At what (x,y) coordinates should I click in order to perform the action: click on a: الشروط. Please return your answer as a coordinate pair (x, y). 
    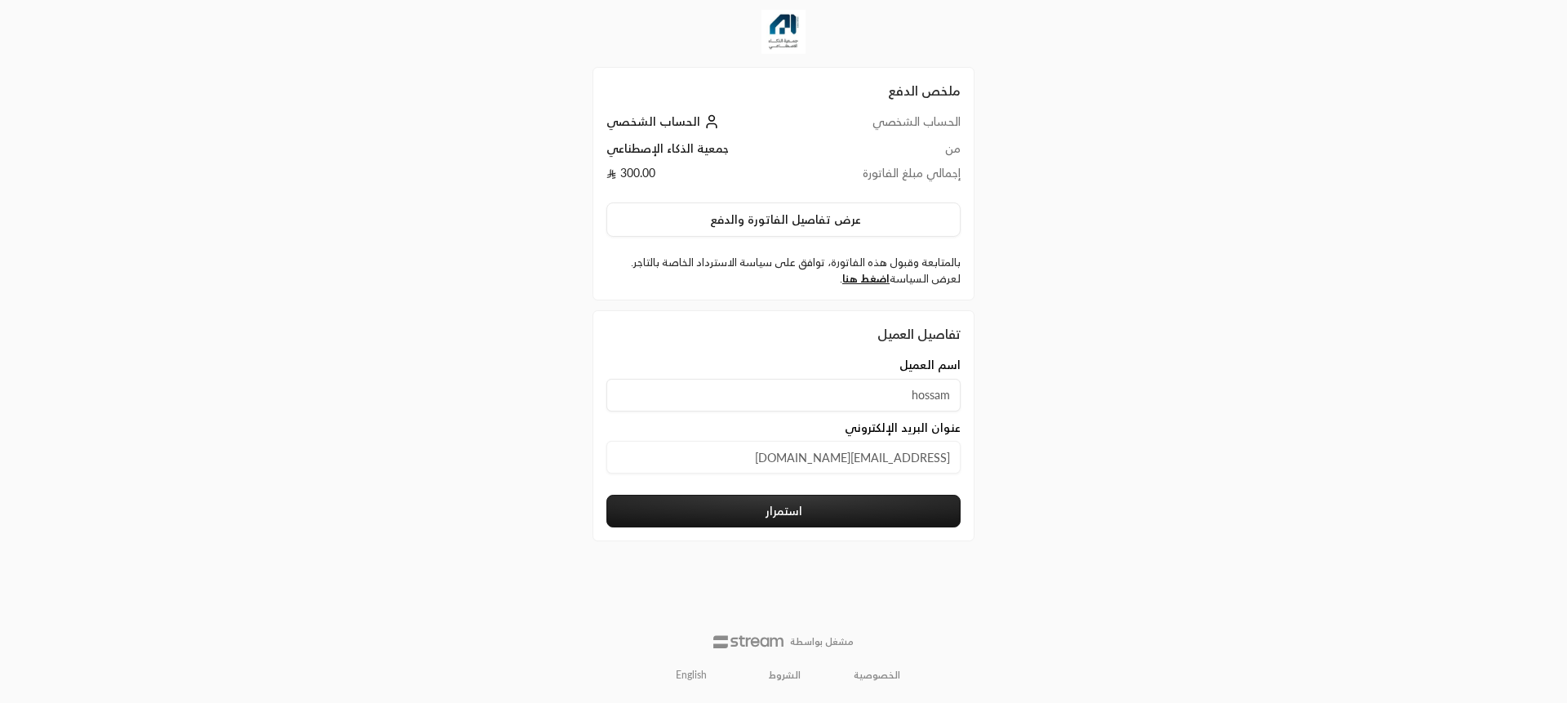
    Looking at the image, I should click on (784, 675).